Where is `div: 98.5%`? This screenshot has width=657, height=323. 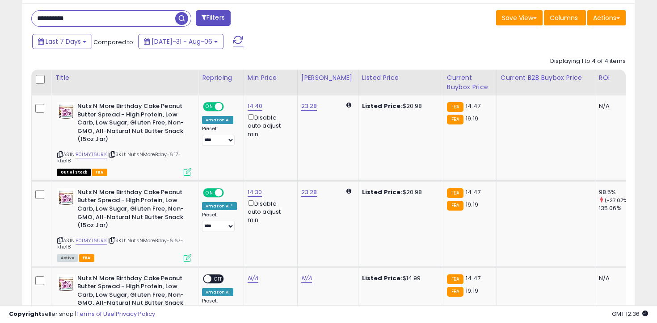 div: 98.5% is located at coordinates (617, 193).